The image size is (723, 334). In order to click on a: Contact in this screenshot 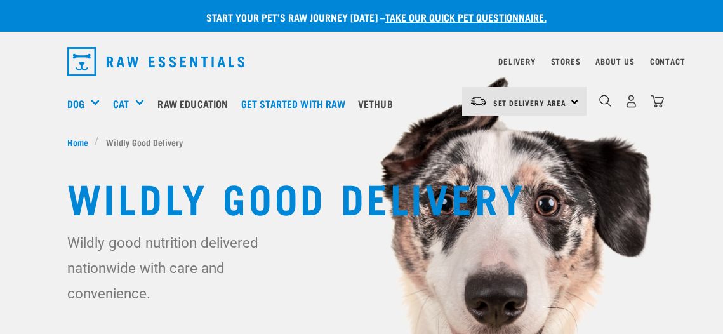, I will do `click(668, 61)`.